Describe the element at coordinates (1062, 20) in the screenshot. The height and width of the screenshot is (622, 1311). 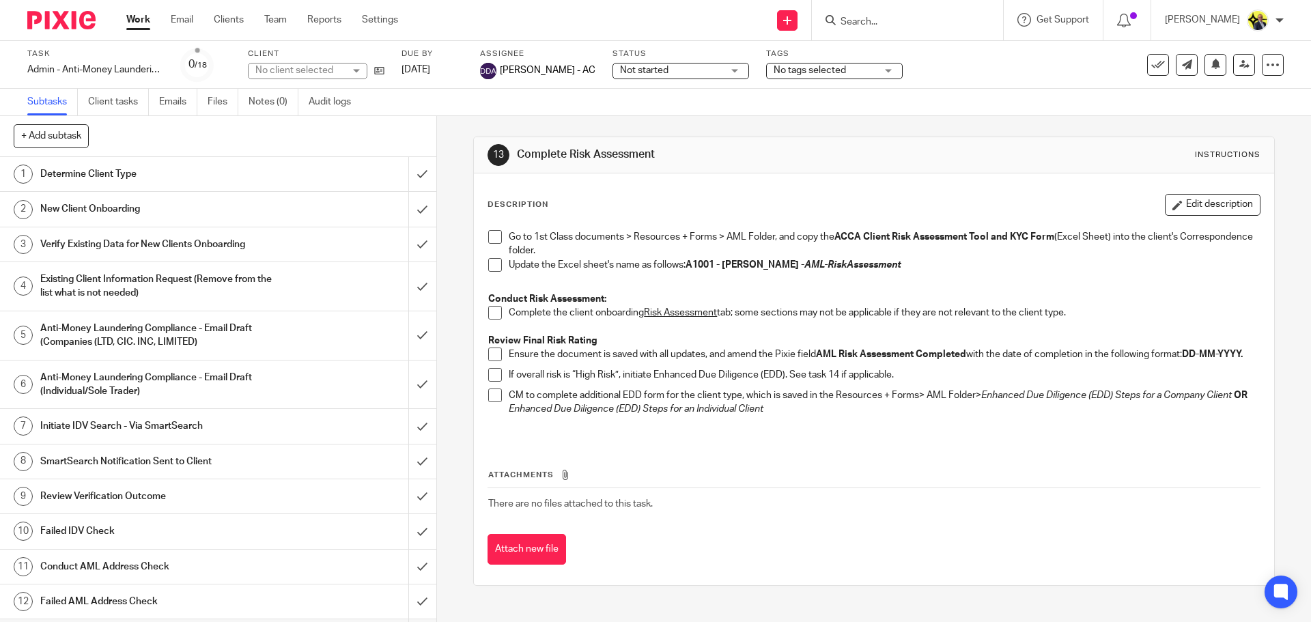
I see `span: Get Support` at that location.